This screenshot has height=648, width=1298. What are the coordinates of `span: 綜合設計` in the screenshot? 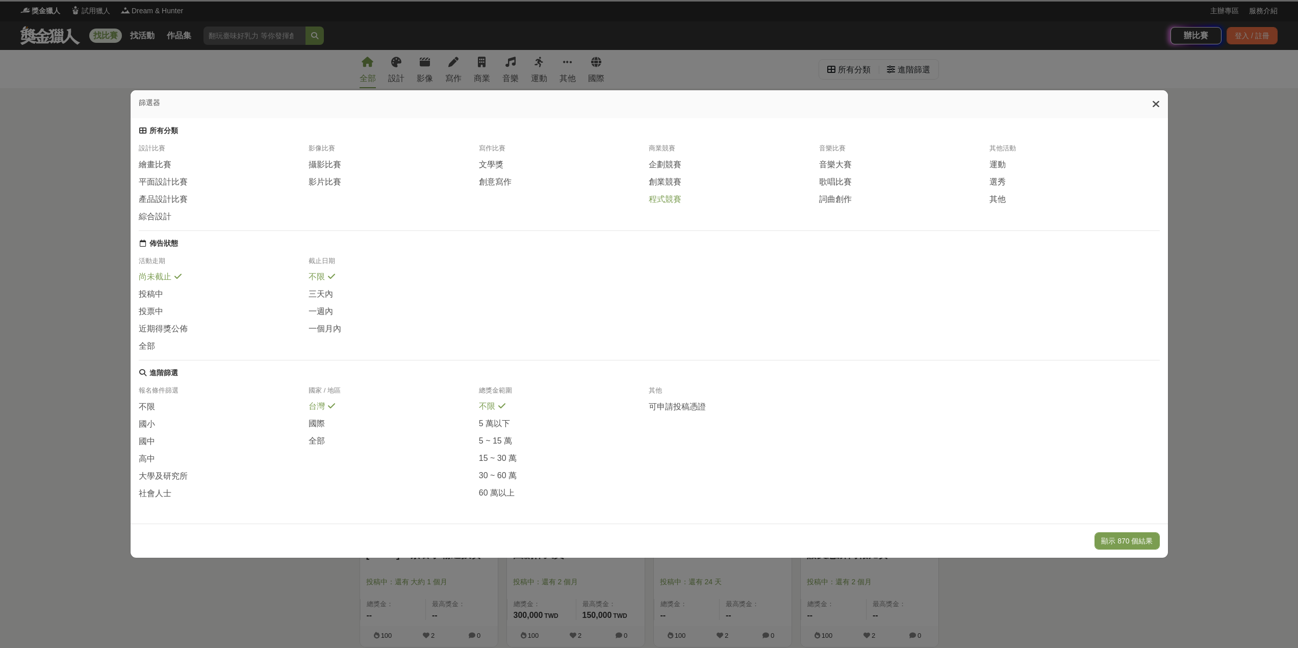 It's located at (155, 217).